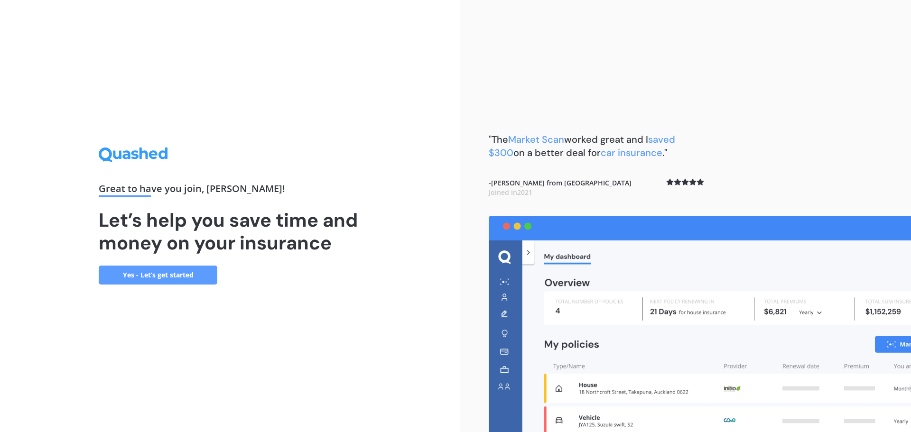 The height and width of the screenshot is (432, 911). What do you see at coordinates (582, 146) in the screenshot?
I see `b: "The worked great and I on a better deal for ."` at bounding box center [582, 146].